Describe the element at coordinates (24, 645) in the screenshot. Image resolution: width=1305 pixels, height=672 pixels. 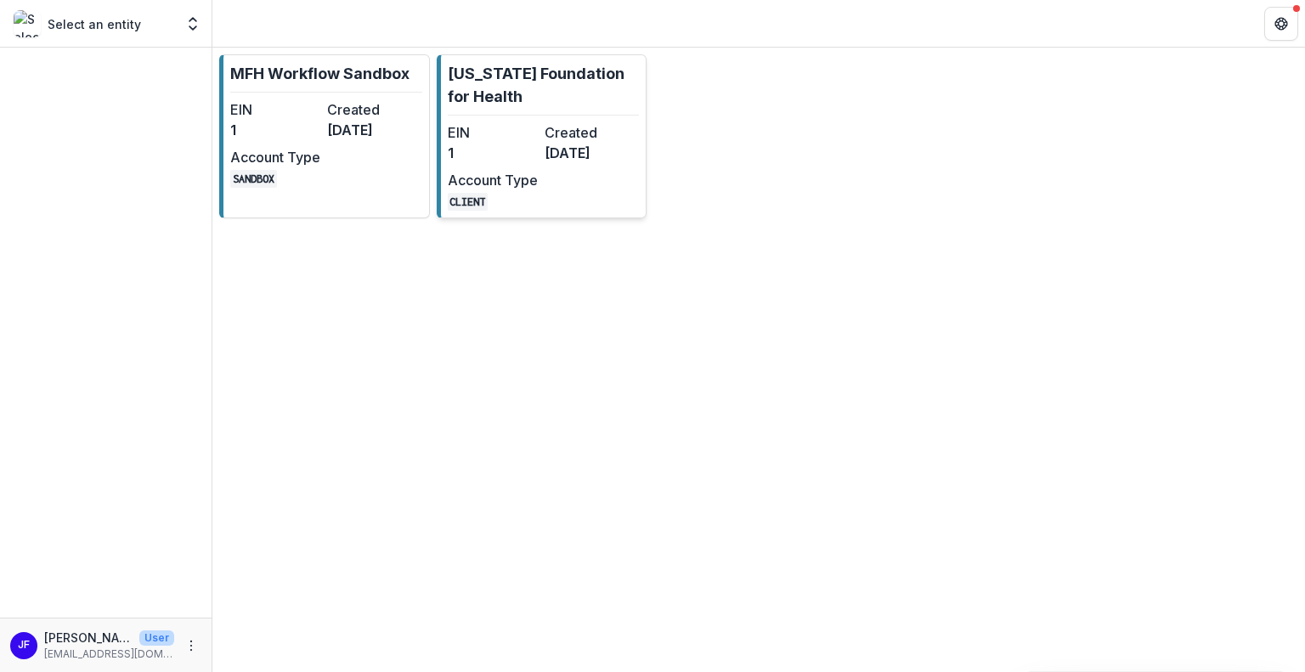
I see `div: Jean Freeman-Crawford` at that location.